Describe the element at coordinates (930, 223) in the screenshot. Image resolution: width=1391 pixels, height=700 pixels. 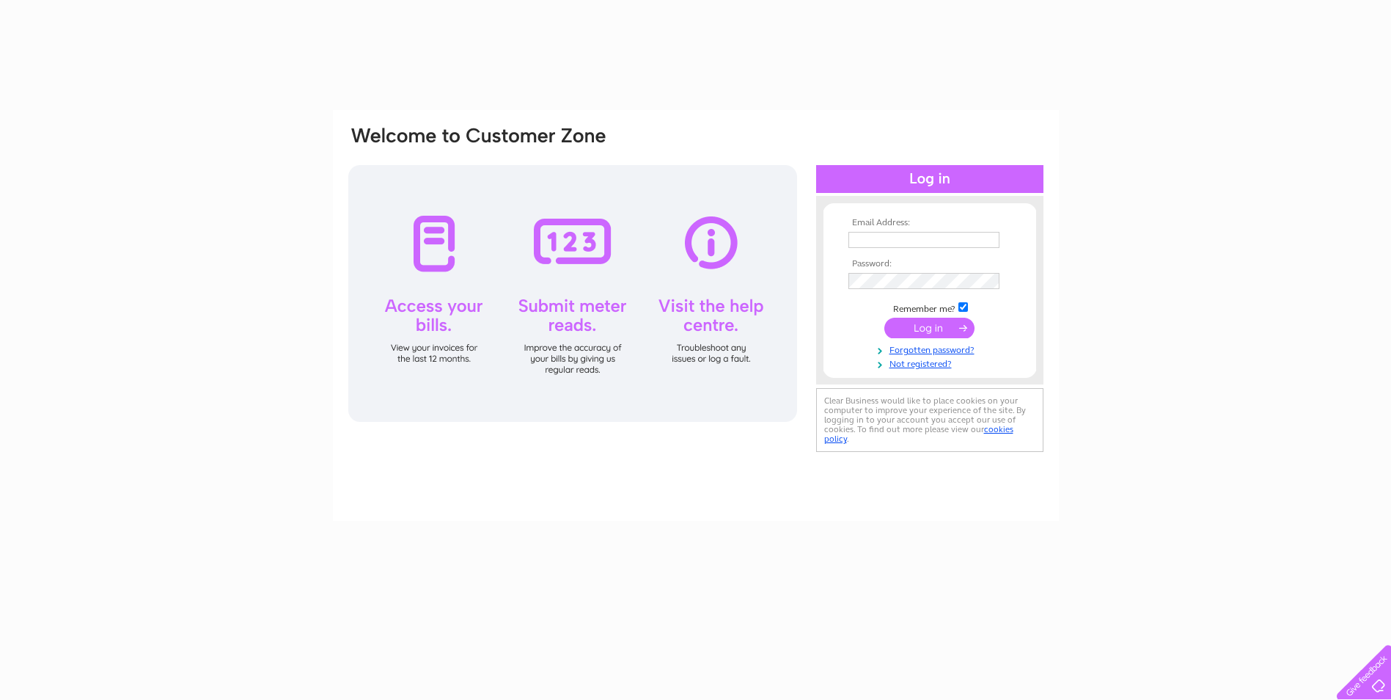
I see `th: Email Address:` at that location.